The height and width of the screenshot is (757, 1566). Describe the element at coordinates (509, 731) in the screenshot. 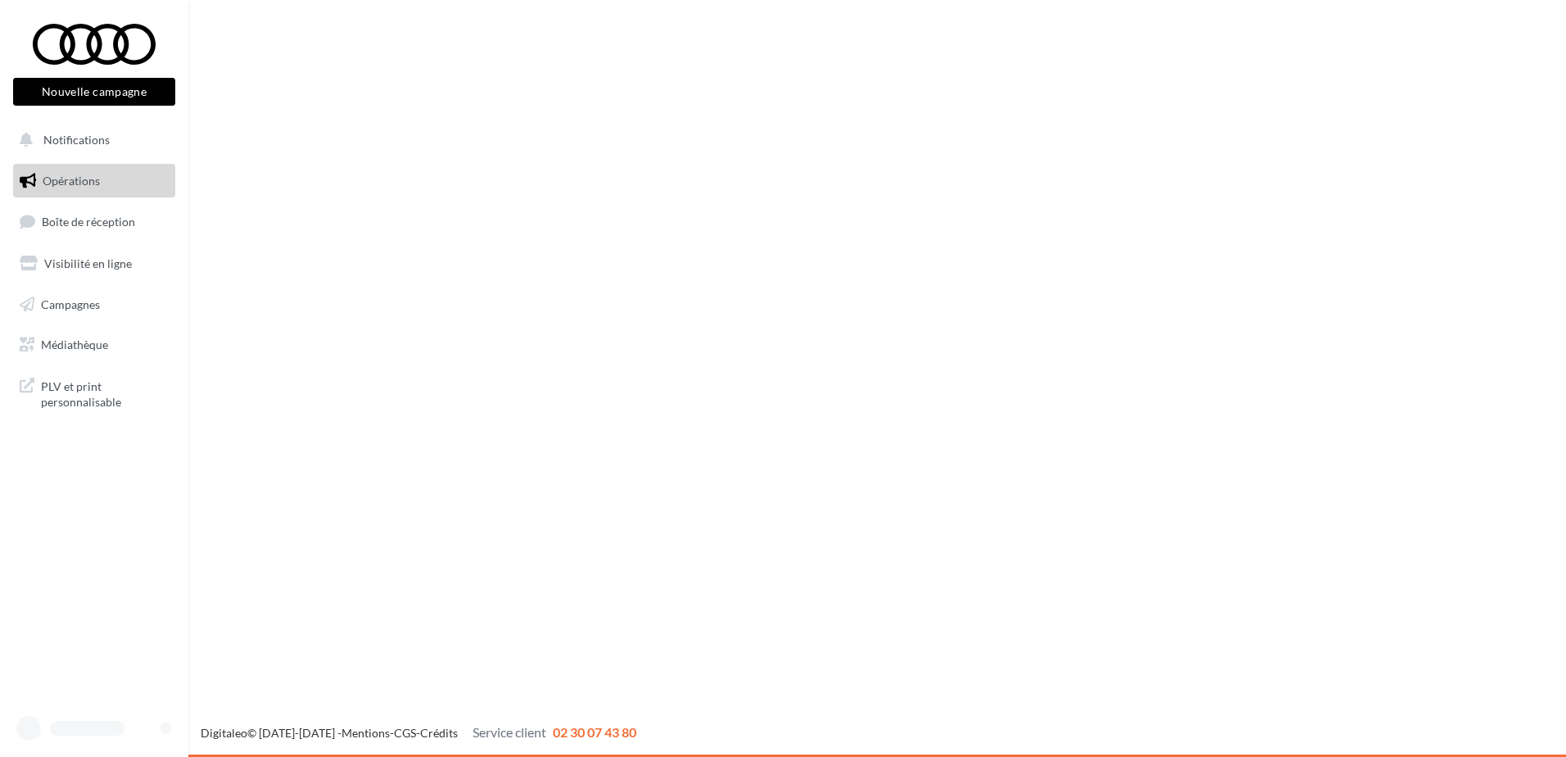

I see `span: Service client` at that location.